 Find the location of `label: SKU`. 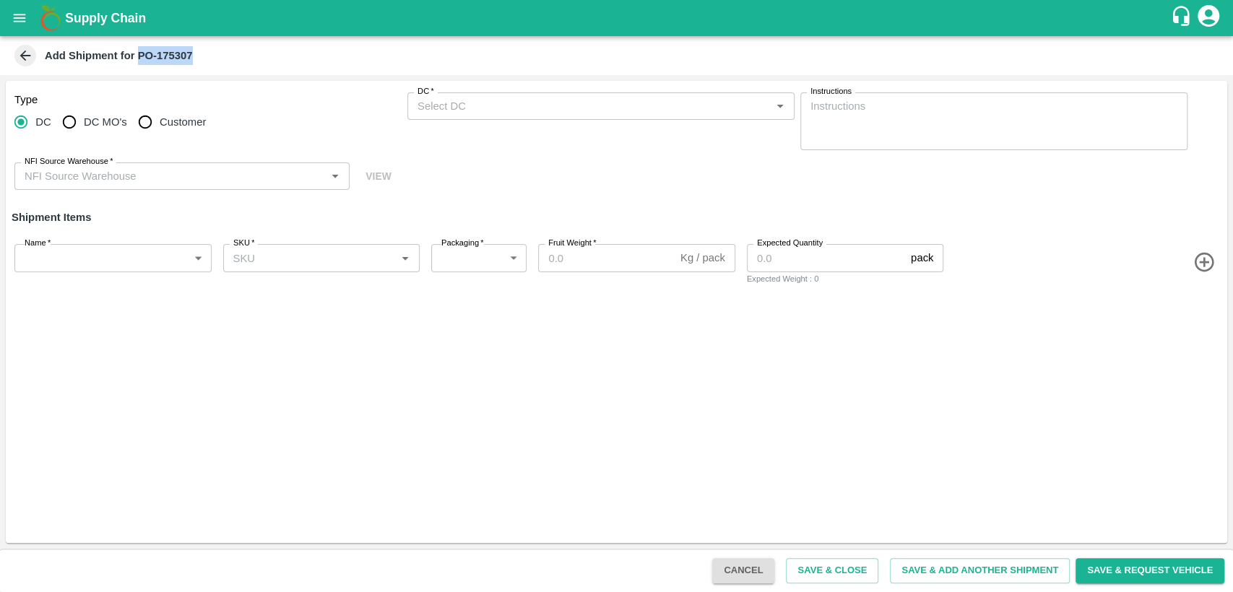

label: SKU is located at coordinates (243, 243).